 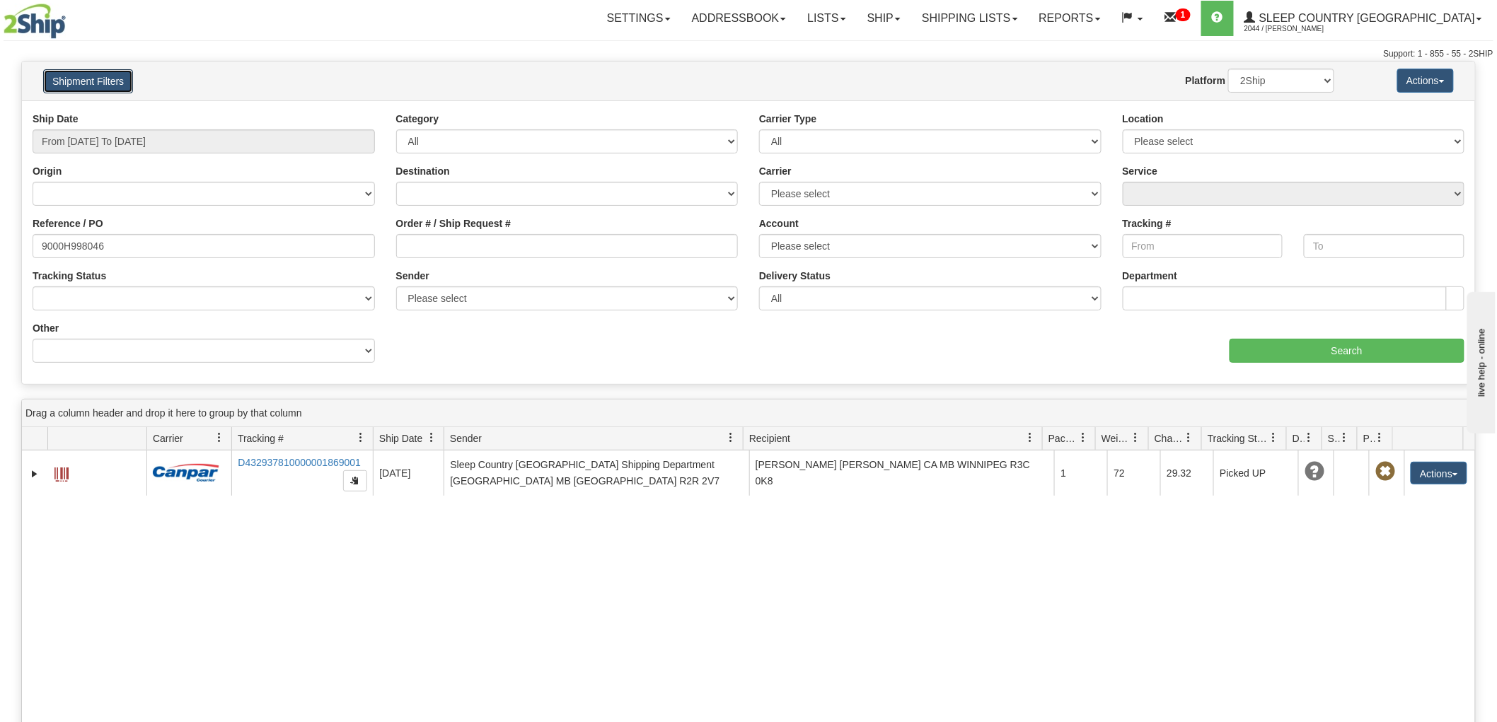 I want to click on a: Reports, so click(x=1070, y=18).